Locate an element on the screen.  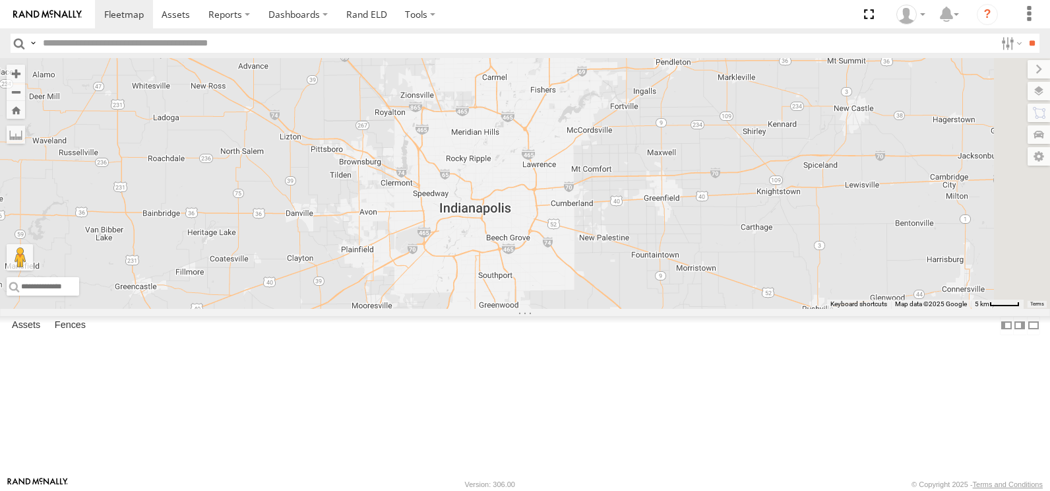
div: Version: 306.00 is located at coordinates (490, 484).